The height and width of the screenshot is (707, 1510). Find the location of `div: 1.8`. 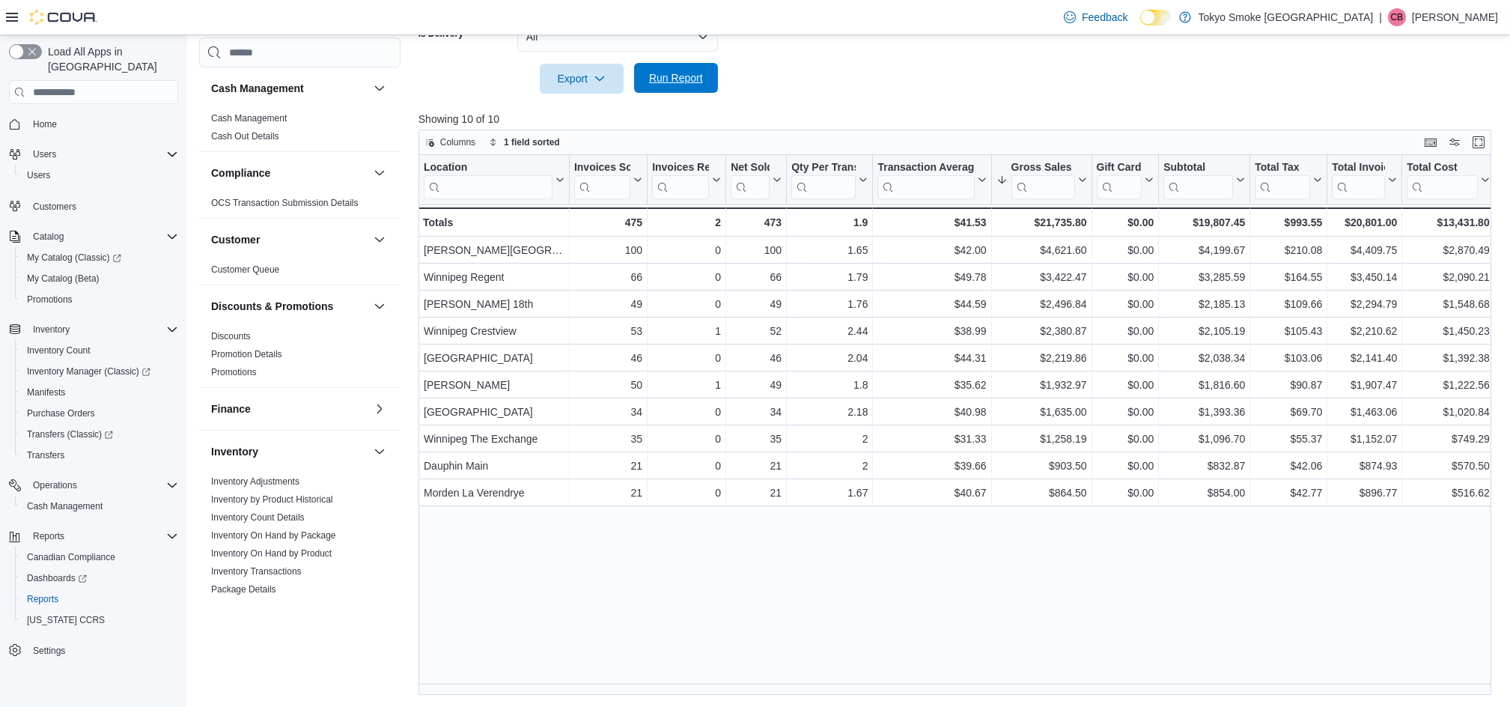

div: 1.8 is located at coordinates (829, 385).